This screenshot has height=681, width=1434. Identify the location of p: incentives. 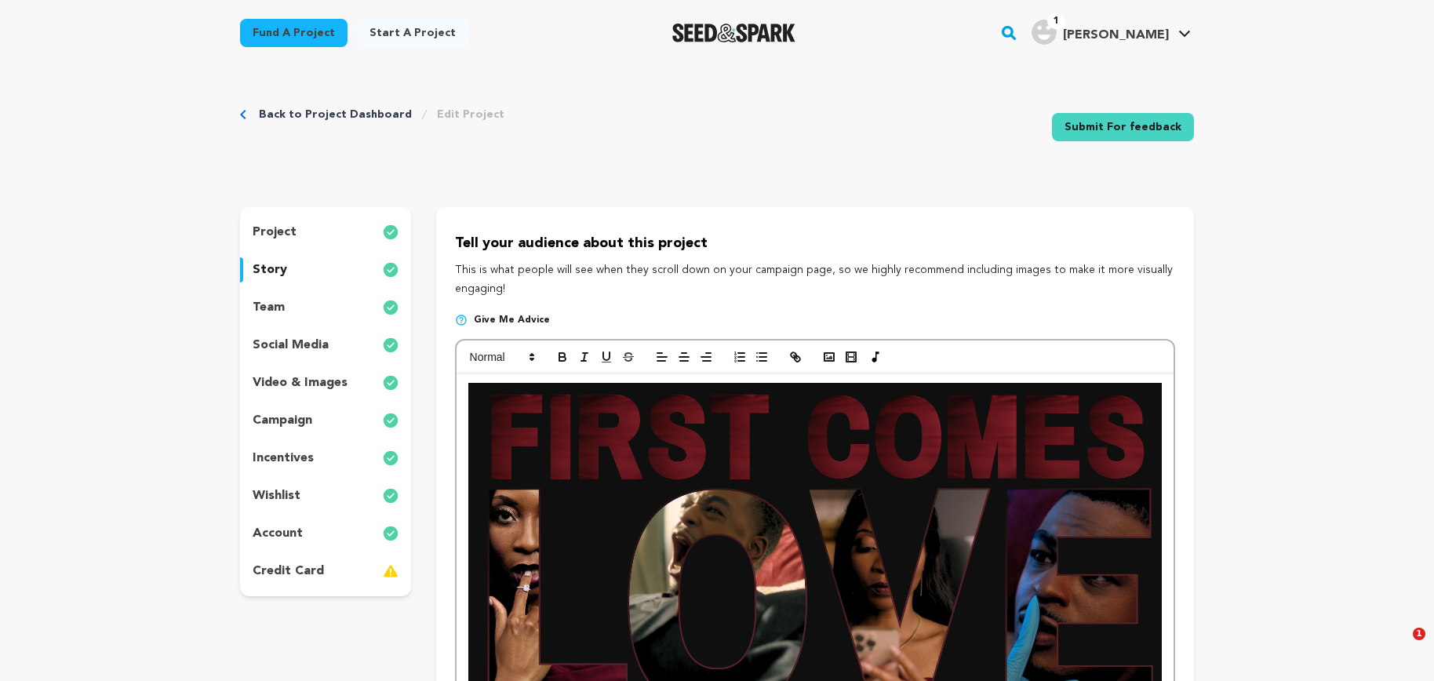
(283, 458).